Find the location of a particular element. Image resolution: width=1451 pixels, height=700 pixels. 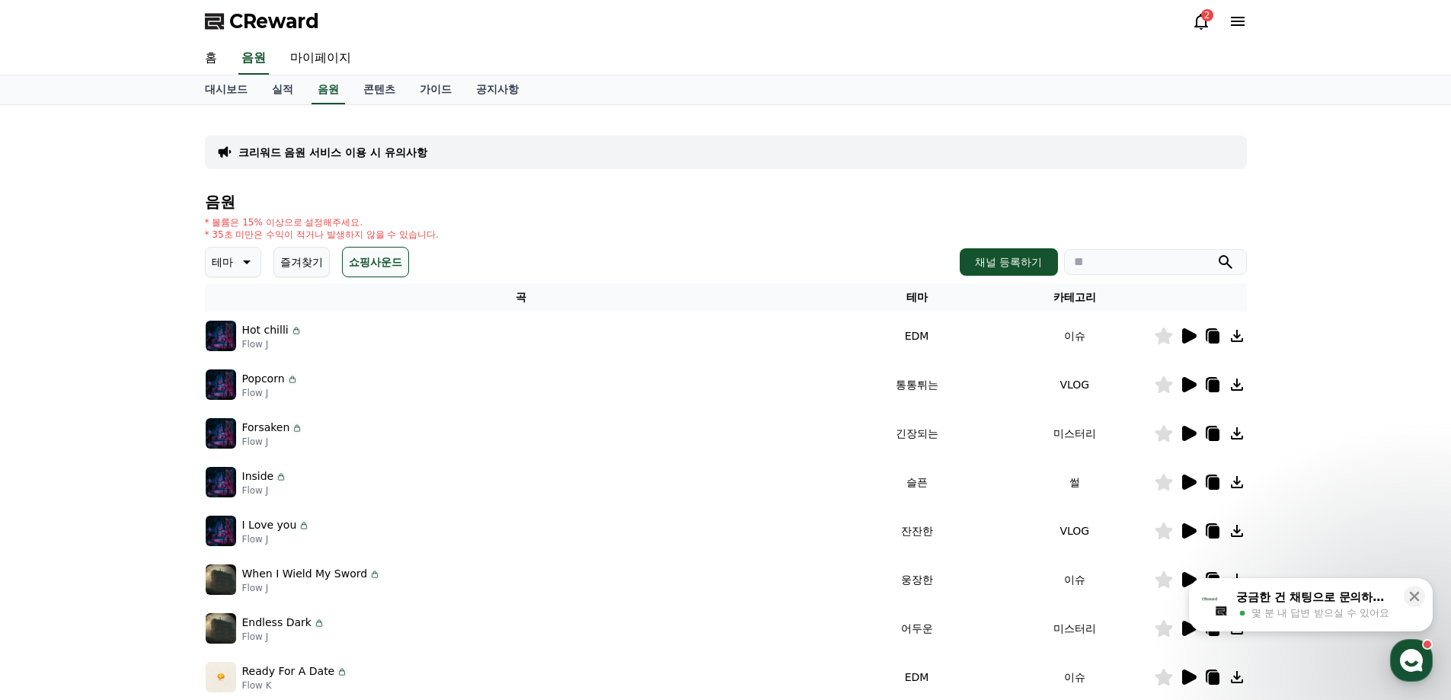

a: 크리워드 음원 서비스 이용 시 유의사항 is located at coordinates (333, 152).